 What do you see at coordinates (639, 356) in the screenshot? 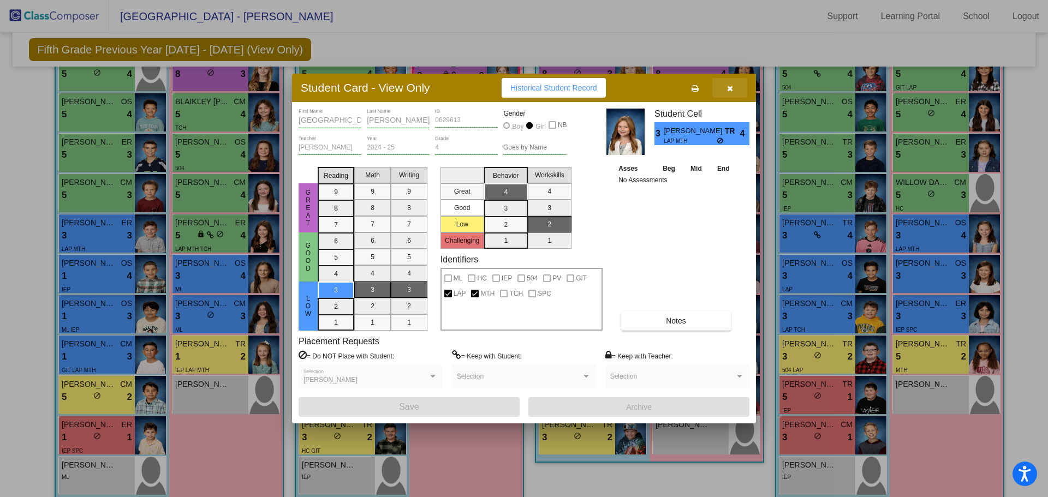
I see `label: = Keep with Teacher:` at bounding box center [639, 356].